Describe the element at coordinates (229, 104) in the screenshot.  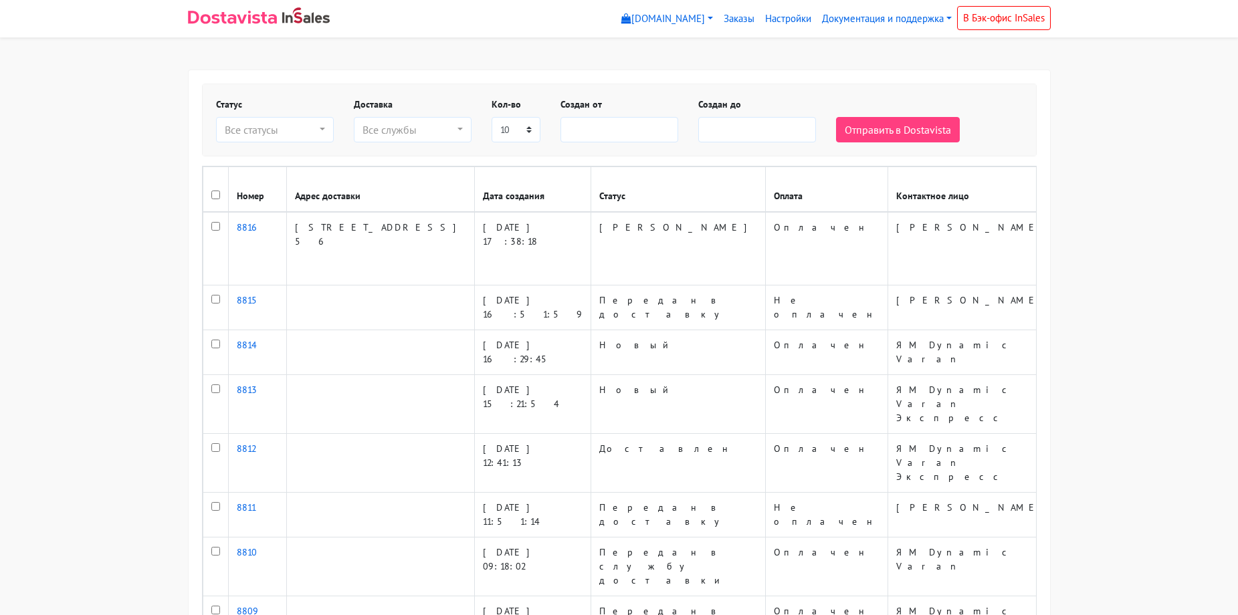
I see `label: Статус` at that location.